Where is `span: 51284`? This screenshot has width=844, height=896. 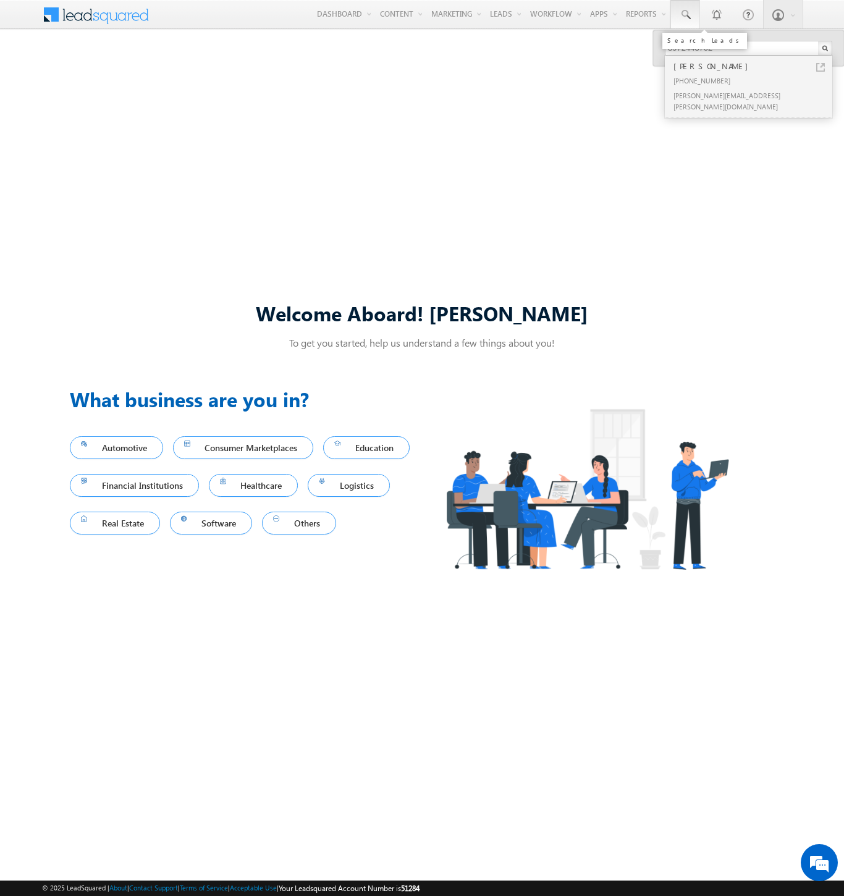
span: 51284 is located at coordinates (410, 888).